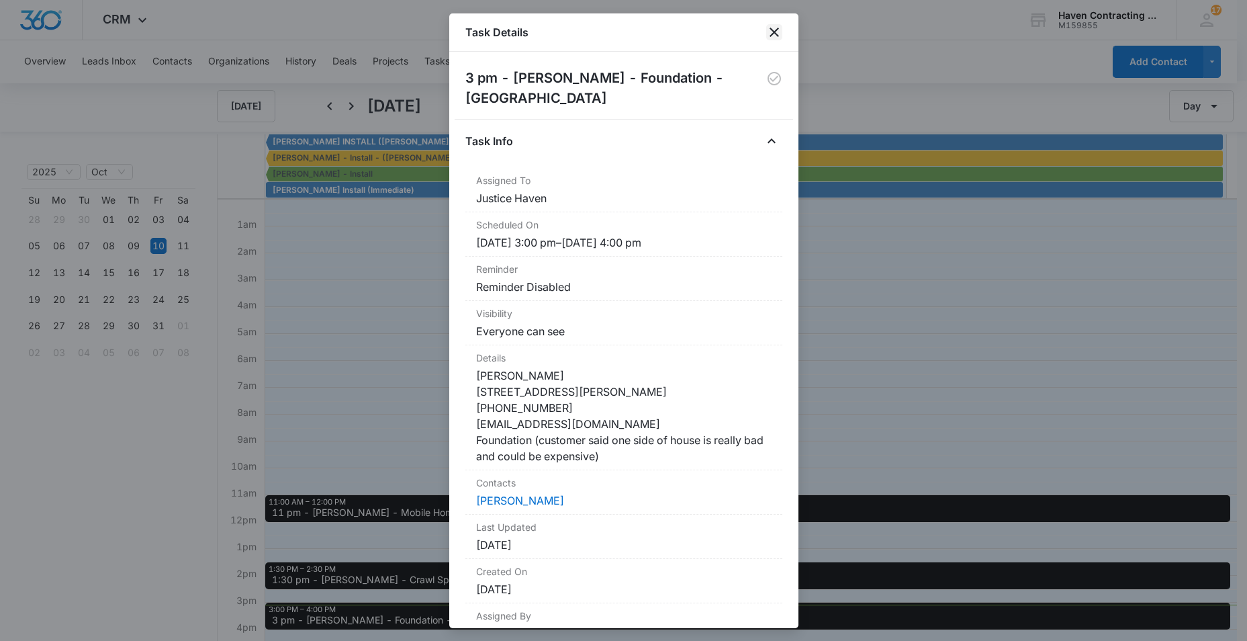 The width and height of the screenshot is (1247, 641). I want to click on dt: Visibility, so click(624, 313).